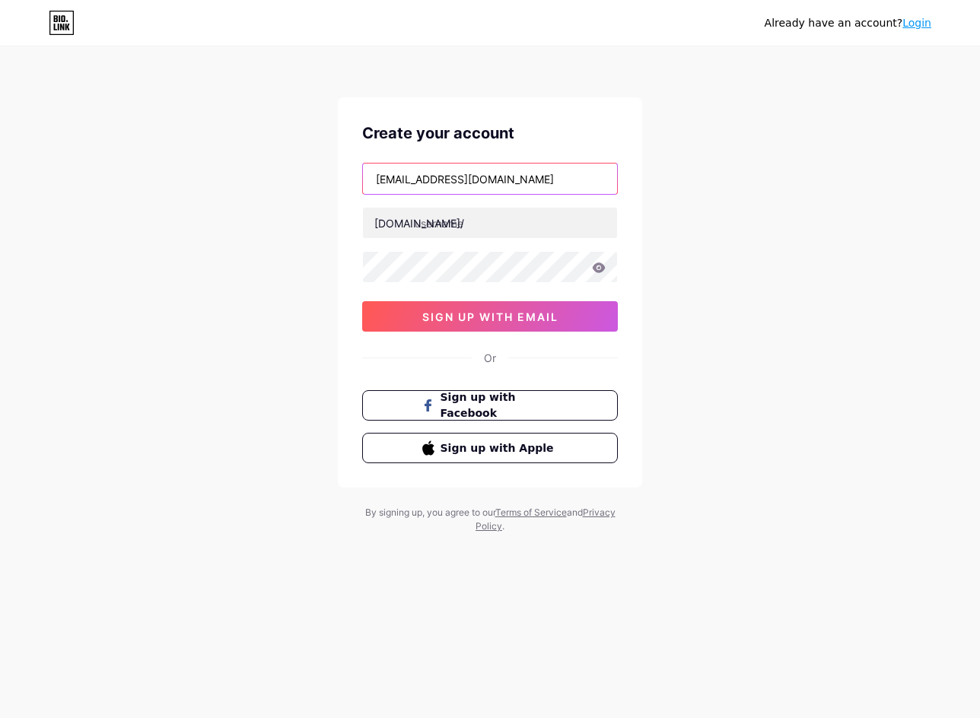 The image size is (980, 718). I want to click on a: Sign up with Apple, so click(490, 448).